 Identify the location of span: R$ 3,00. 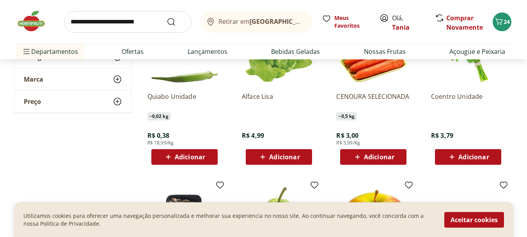
(347, 135).